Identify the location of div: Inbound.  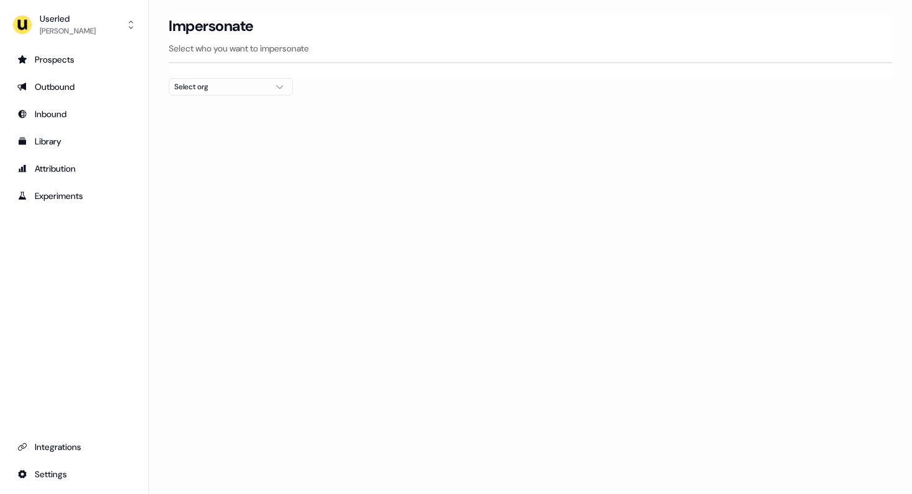
(74, 114).